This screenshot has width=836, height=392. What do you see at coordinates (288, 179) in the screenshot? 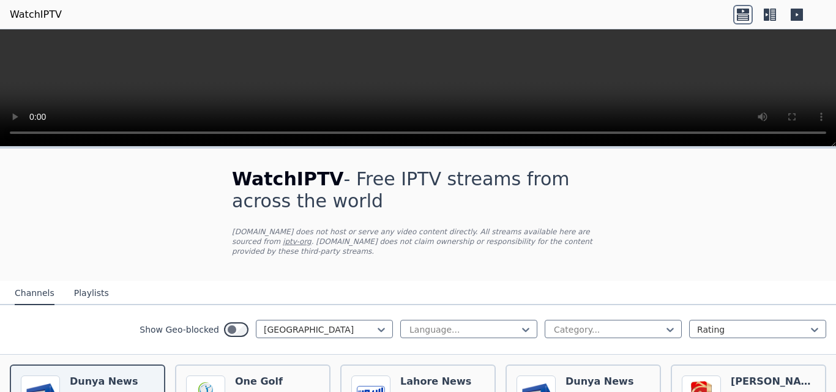
I see `span: WatchIPTV` at bounding box center [288, 179].